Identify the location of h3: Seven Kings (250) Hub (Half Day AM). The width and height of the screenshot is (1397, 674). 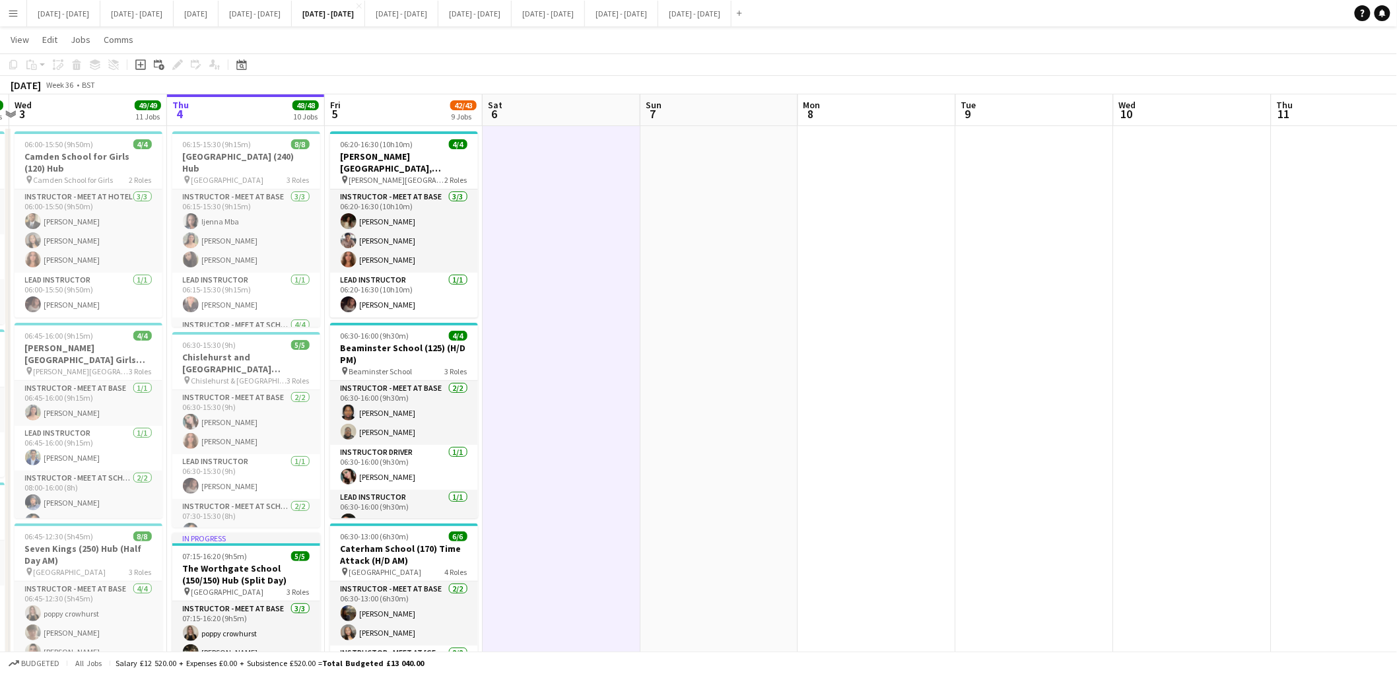
(88, 555).